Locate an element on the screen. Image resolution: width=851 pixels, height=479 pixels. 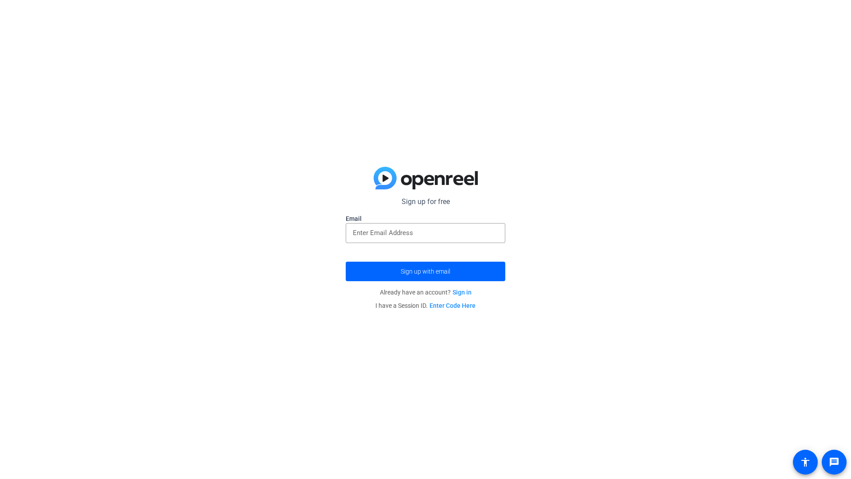
p: Sign up for free is located at coordinates (425, 202).